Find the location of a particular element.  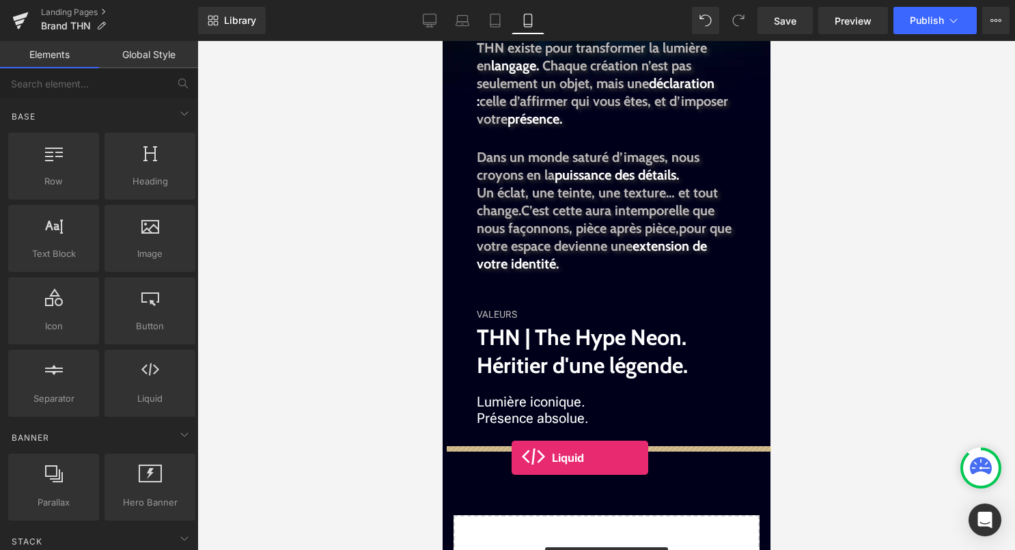

div: Mots-clés is located at coordinates (189, 85).